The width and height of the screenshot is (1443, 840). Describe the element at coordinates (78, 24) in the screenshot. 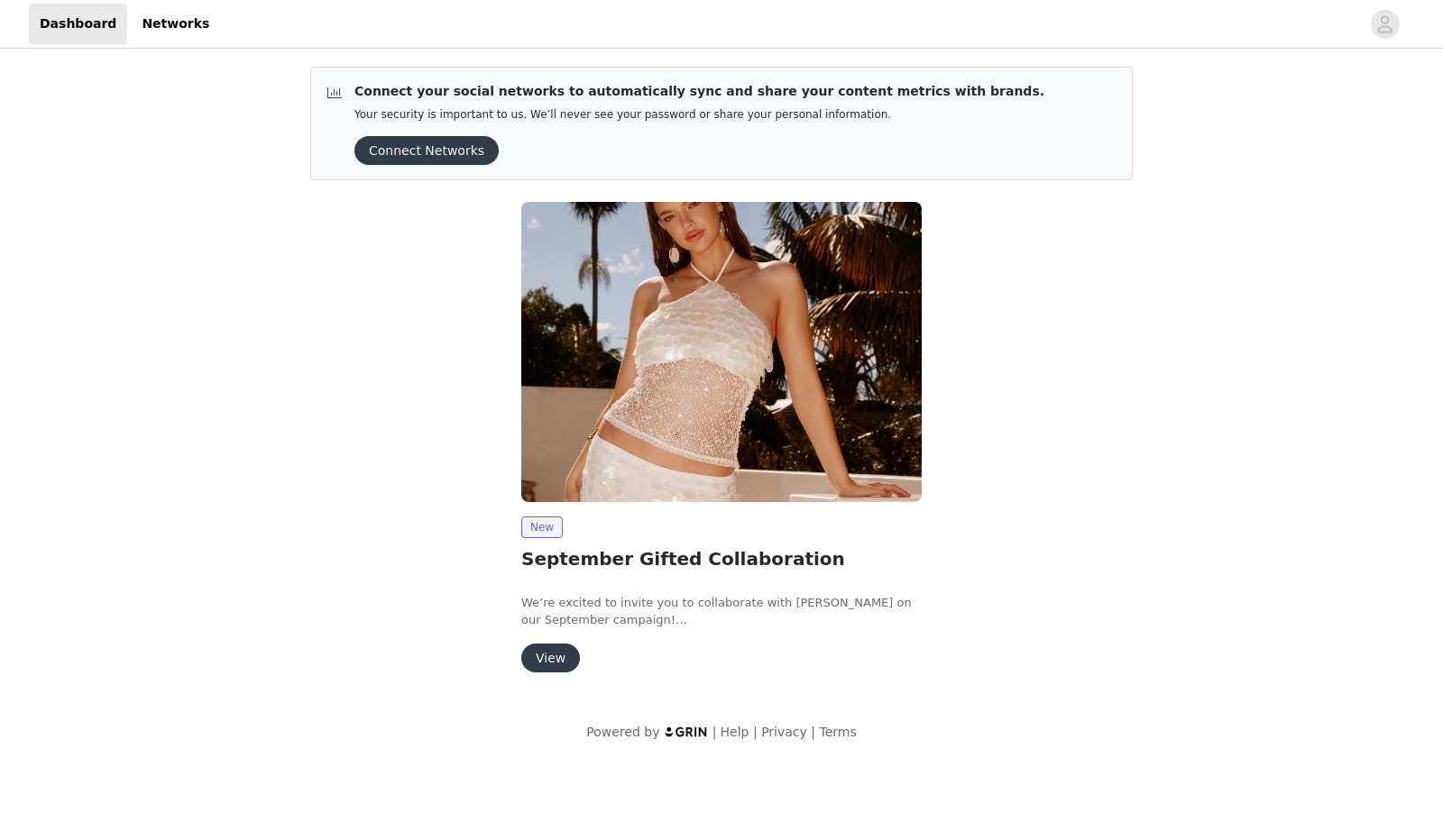

I see `a: Dashboard` at that location.